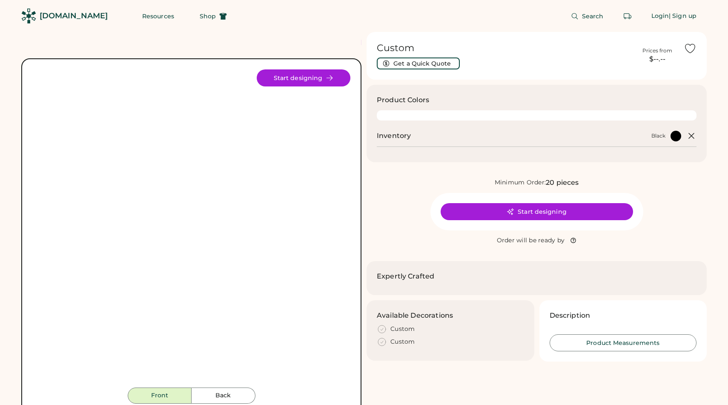 The height and width of the screenshot is (405, 728). What do you see at coordinates (414, 315) in the screenshot?
I see `h3: Available Decorations` at bounding box center [414, 315].